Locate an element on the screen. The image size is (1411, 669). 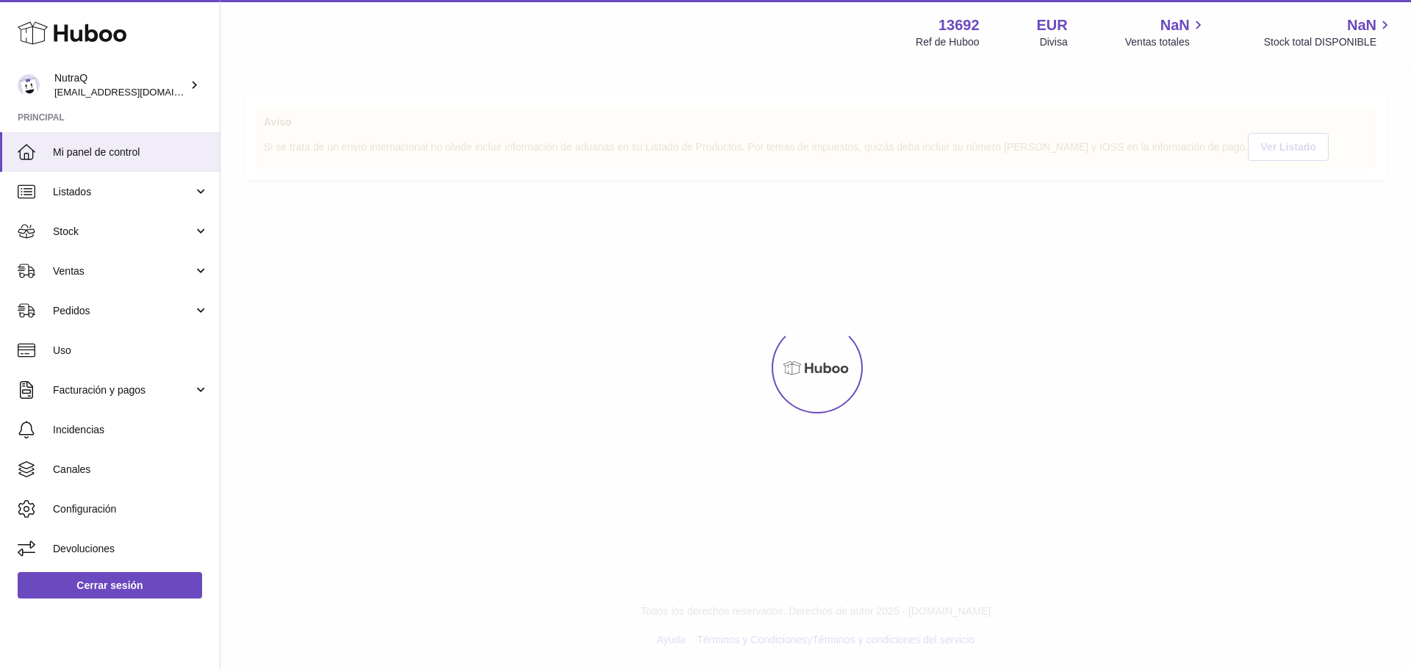
span: Uso is located at coordinates (131, 350).